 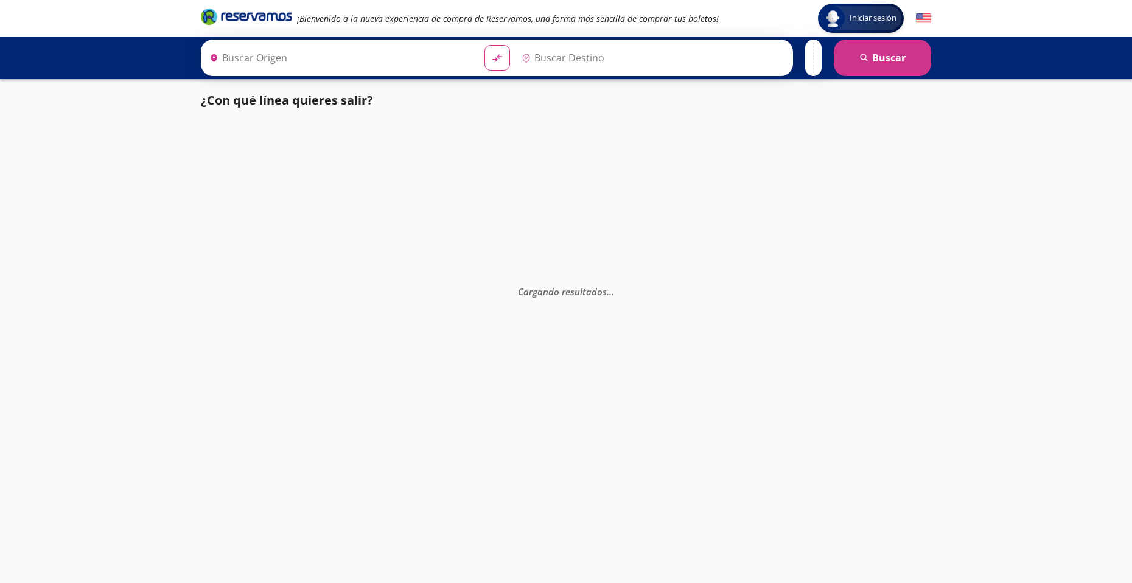 What do you see at coordinates (246, 18) in the screenshot?
I see `a: Brand Logo` at bounding box center [246, 18].